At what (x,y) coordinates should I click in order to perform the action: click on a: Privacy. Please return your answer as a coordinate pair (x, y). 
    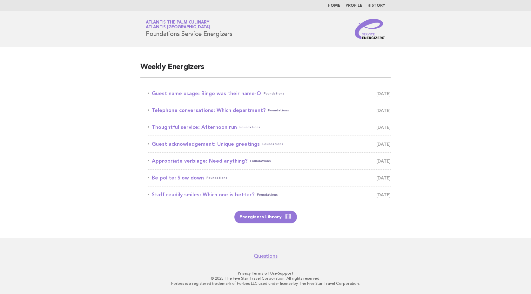
    Looking at the image, I should click on (244, 273).